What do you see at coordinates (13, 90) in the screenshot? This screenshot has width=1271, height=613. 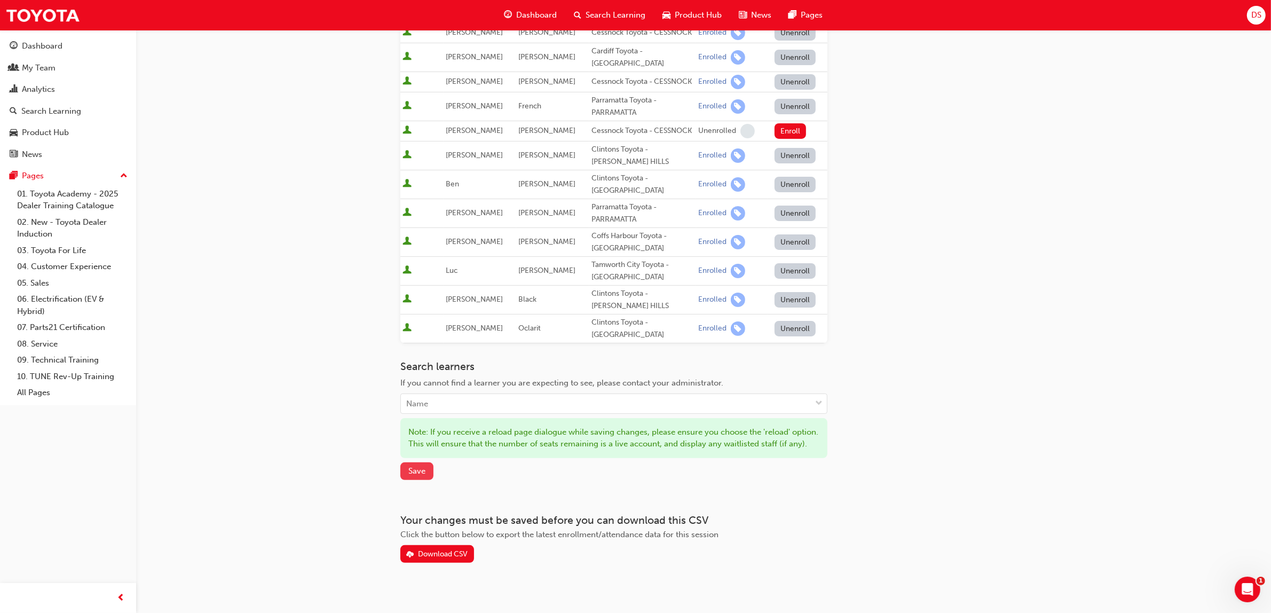 I see `span: chart-icon` at bounding box center [13, 90].